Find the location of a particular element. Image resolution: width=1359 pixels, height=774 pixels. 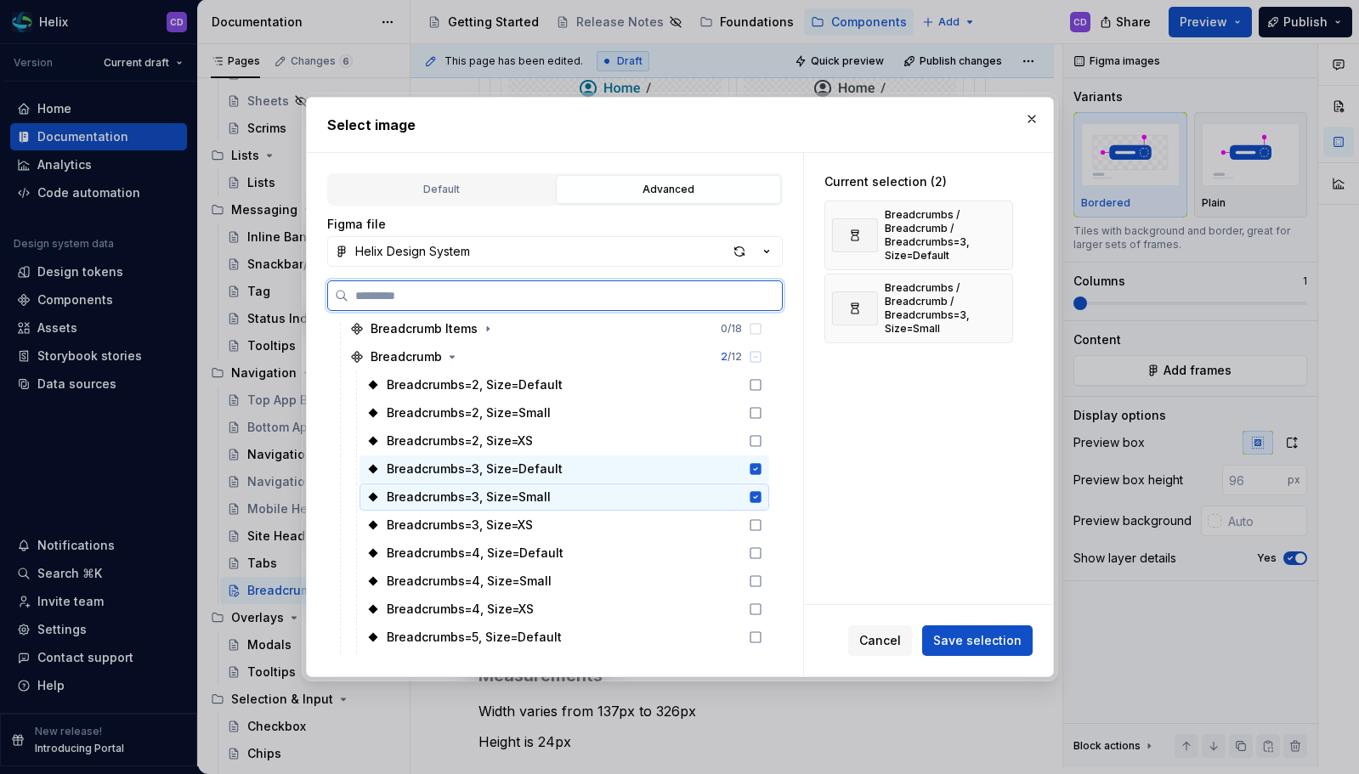

div: Breadcrumbs=2, Size=XS is located at coordinates (460, 441).